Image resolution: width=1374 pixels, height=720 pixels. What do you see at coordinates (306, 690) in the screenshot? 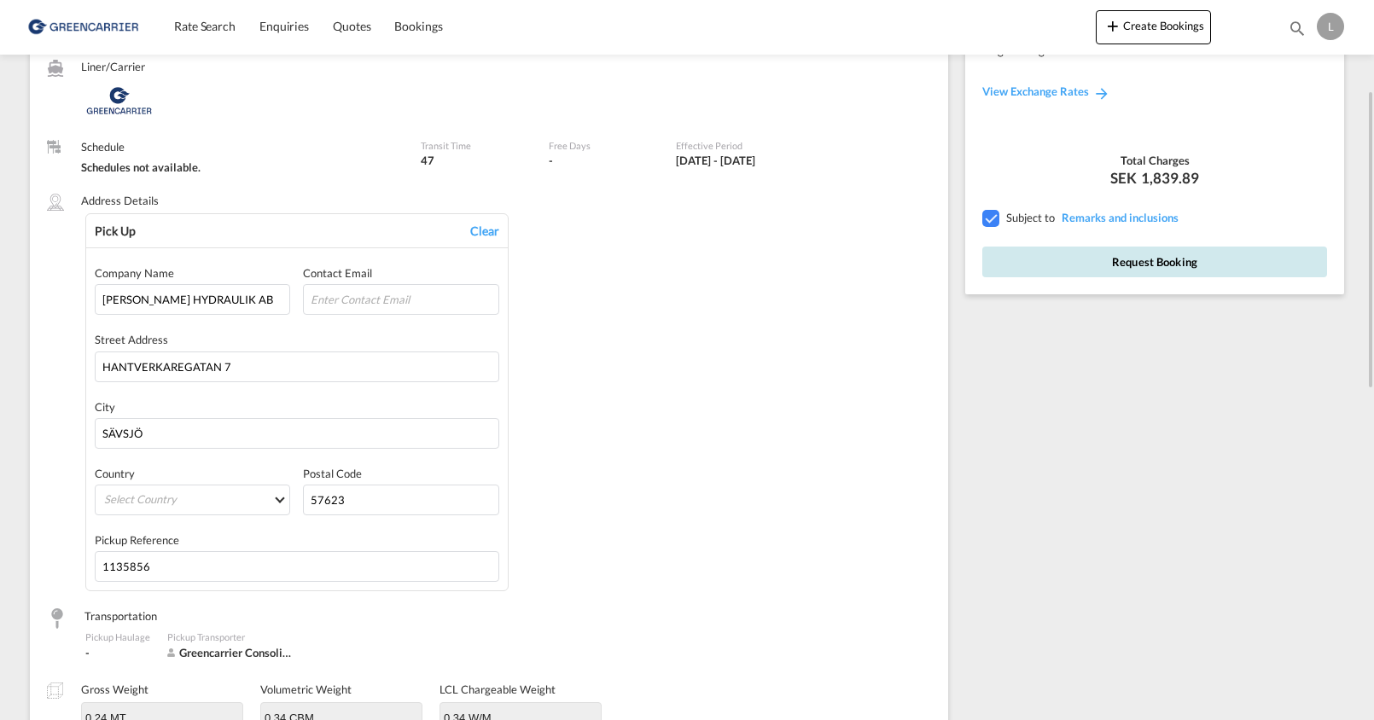
I see `label: Volumetric Weight` at bounding box center [306, 690].